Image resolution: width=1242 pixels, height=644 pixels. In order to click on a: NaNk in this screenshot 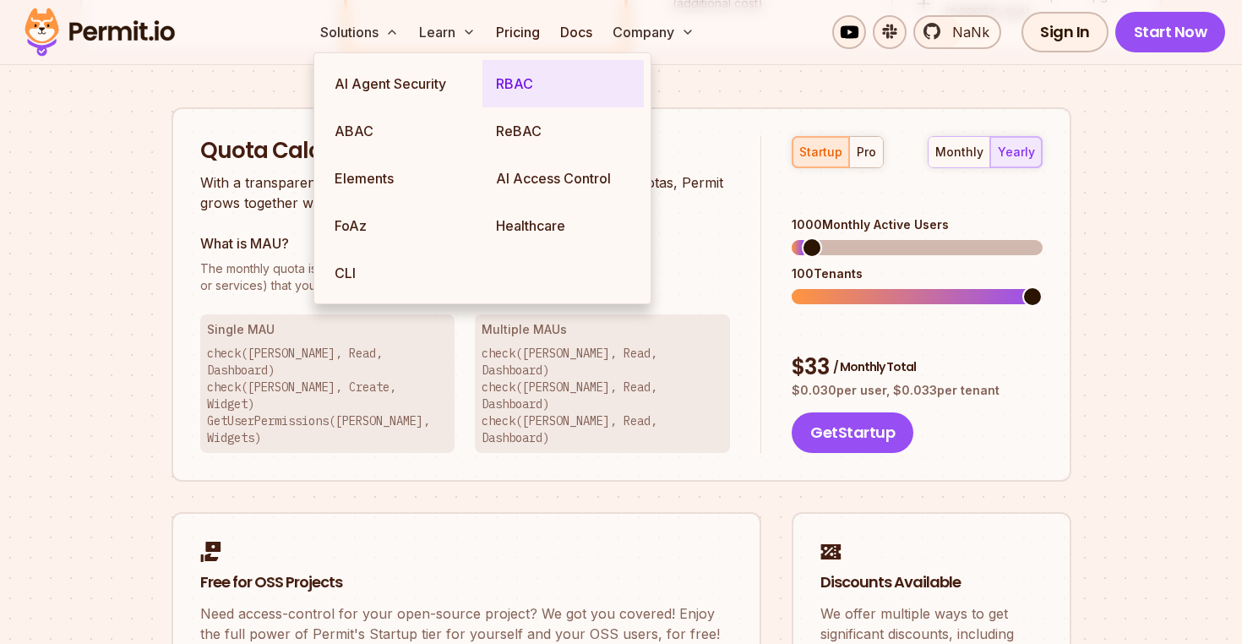, I will do `click(958, 32)`.